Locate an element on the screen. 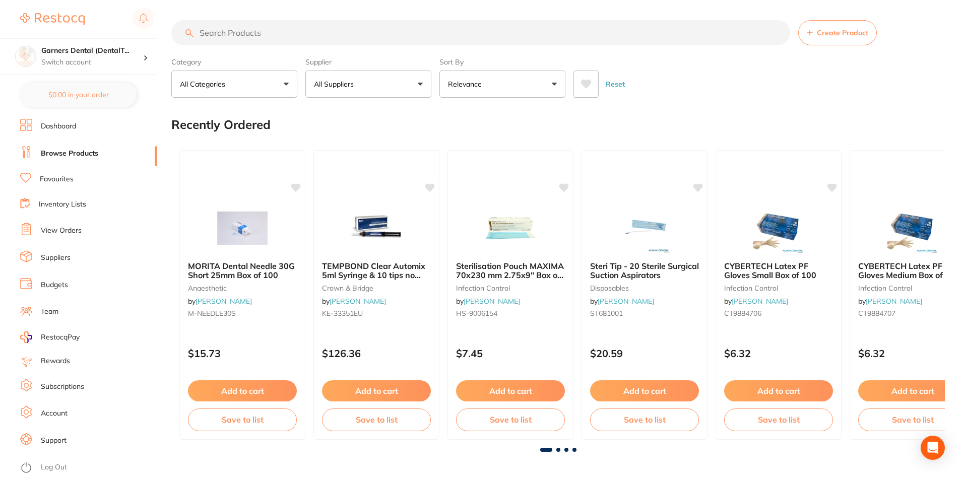  small: ST681001 is located at coordinates (645, 313).